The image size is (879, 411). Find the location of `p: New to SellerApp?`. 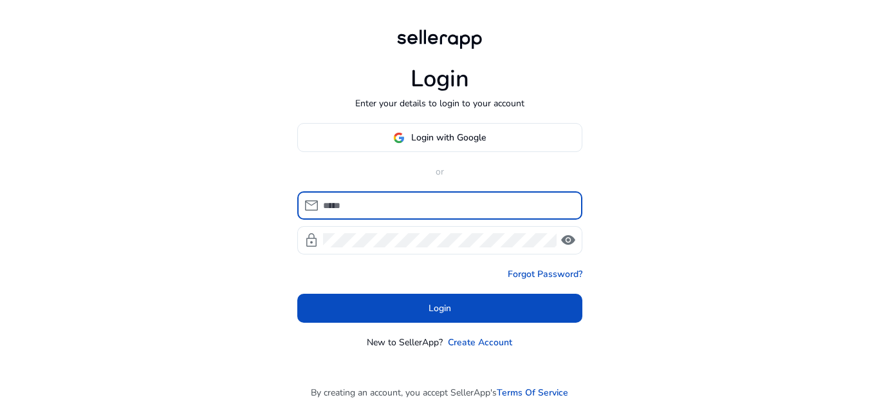

p: New to SellerApp? is located at coordinates (405, 342).